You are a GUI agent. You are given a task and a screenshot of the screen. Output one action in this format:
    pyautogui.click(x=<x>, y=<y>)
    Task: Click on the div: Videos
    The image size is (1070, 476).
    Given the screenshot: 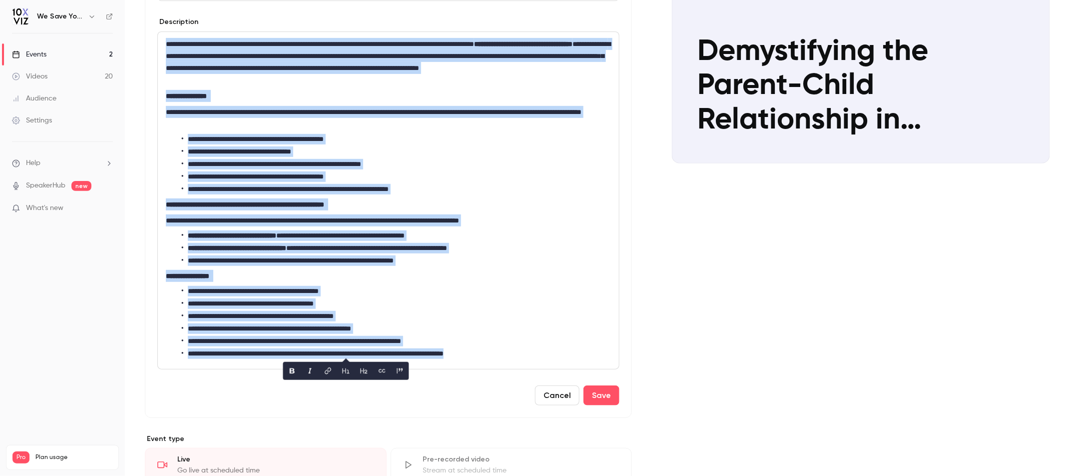 What is the action you would take?
    pyautogui.click(x=29, y=76)
    